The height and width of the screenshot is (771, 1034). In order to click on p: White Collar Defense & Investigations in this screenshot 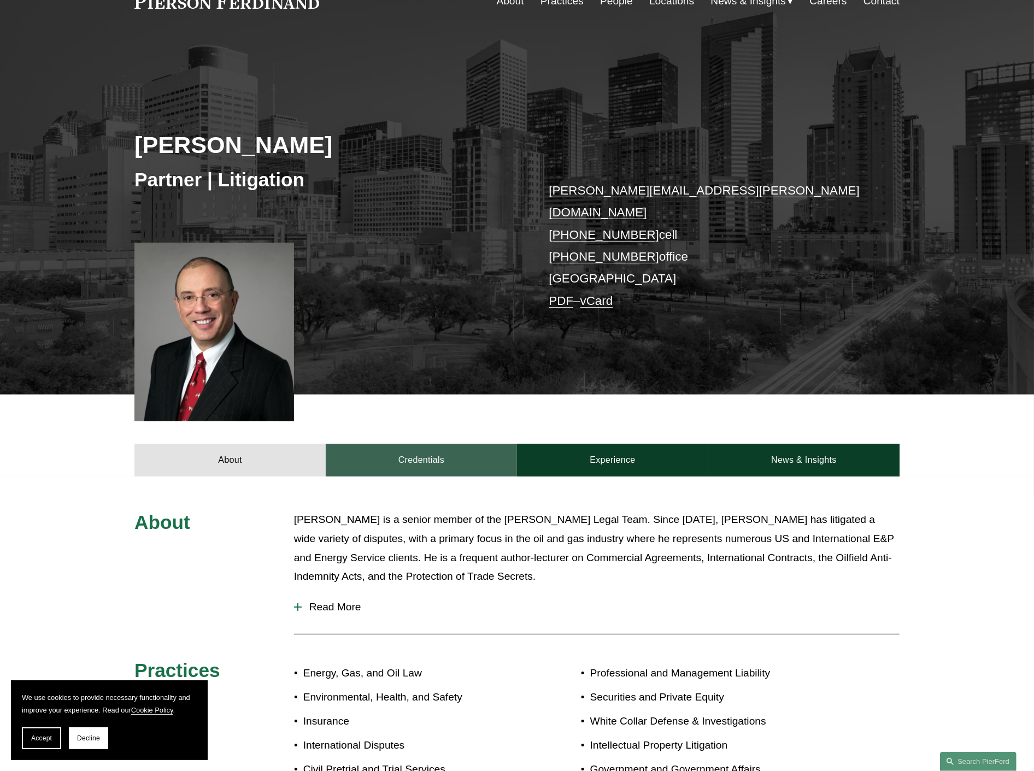, I will do `click(713, 721)`.